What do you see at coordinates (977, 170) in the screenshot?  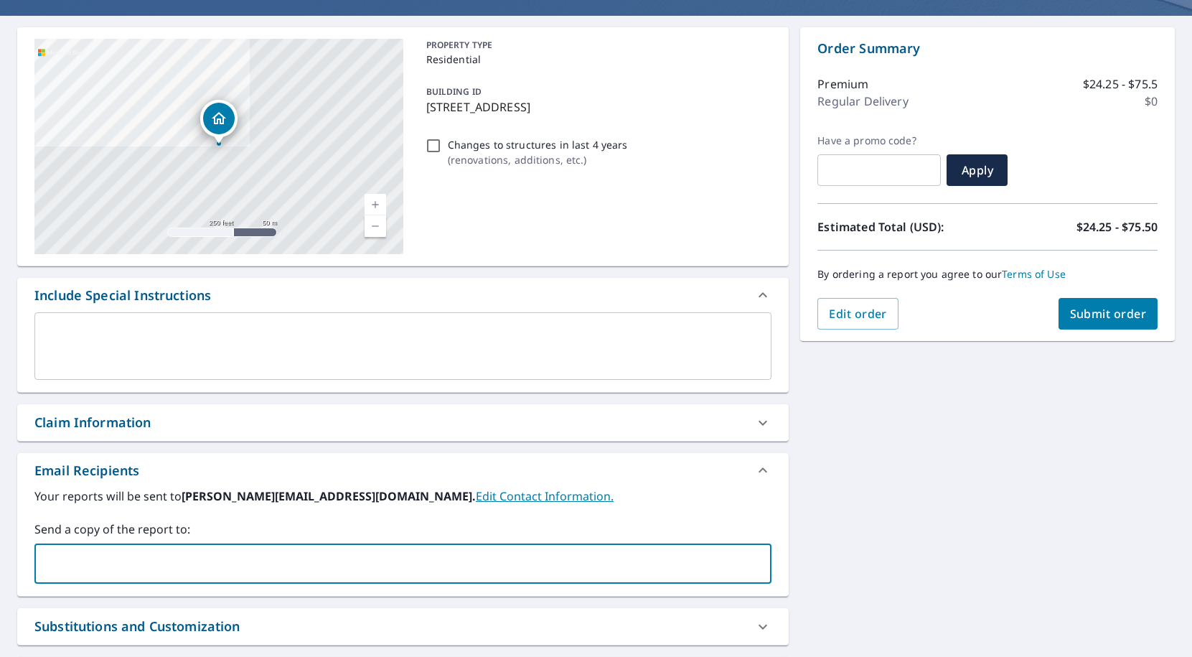 I see `span: Apply` at bounding box center [977, 170].